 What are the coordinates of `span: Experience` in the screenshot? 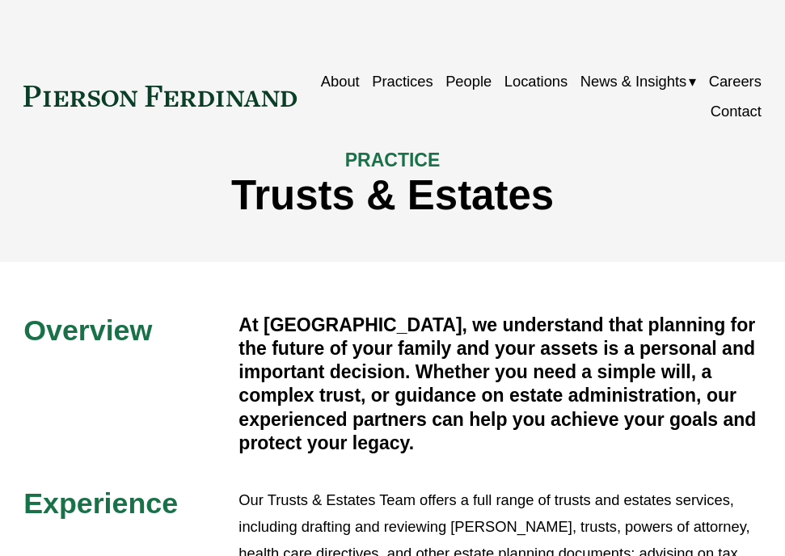 It's located at (100, 503).